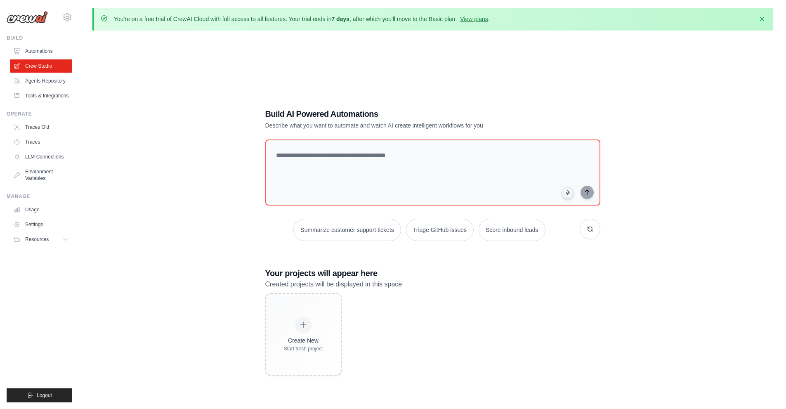 Image resolution: width=786 pixels, height=409 pixels. What do you see at coordinates (41, 127) in the screenshot?
I see `a: Traces Old` at bounding box center [41, 127].